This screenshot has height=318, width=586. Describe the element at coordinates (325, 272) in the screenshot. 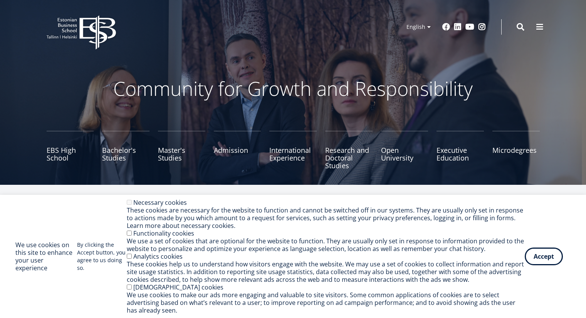

I see `div: These cookies help us to understand how visitors engage with the website. We may use a set of coo...` at that location.